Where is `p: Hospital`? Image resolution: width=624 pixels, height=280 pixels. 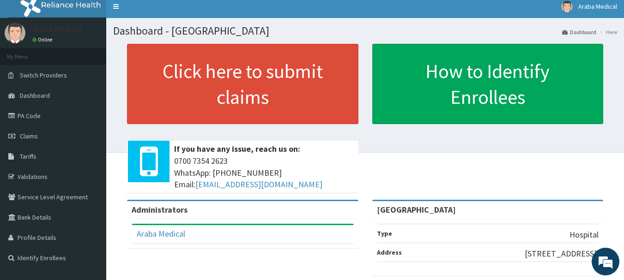
p: Hospital is located at coordinates (583, 235).